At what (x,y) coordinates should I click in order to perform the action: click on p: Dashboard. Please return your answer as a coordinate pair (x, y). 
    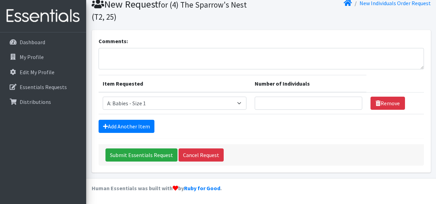
    Looking at the image, I should click on (32, 42).